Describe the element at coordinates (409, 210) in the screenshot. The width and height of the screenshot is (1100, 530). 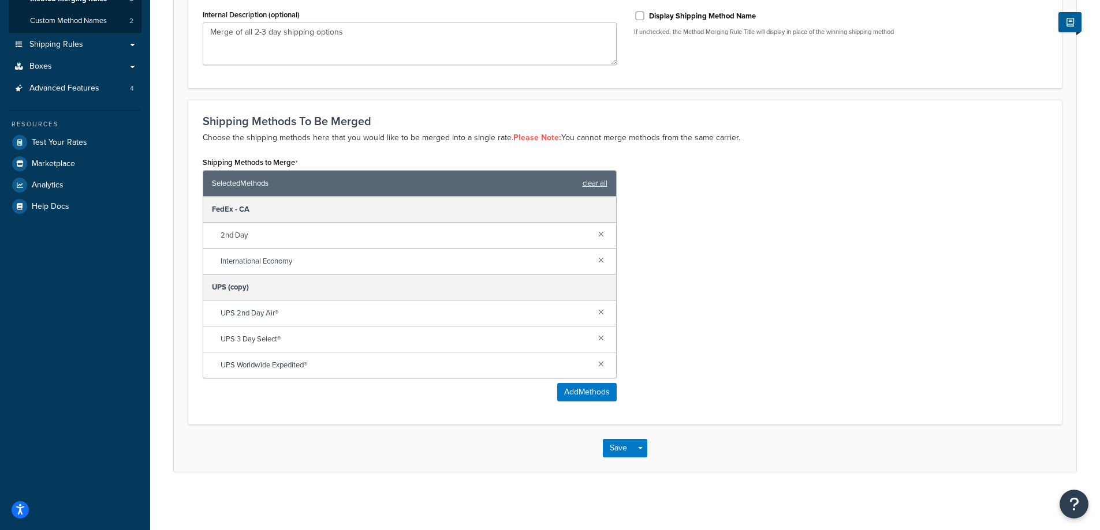
I see `div: FedEx - CA` at that location.